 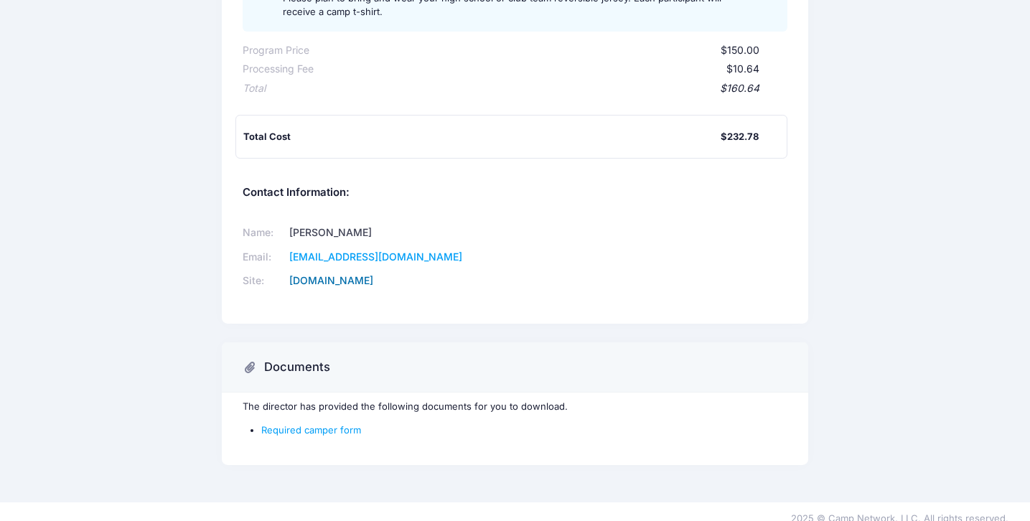 I want to click on span: $150.00, so click(x=740, y=50).